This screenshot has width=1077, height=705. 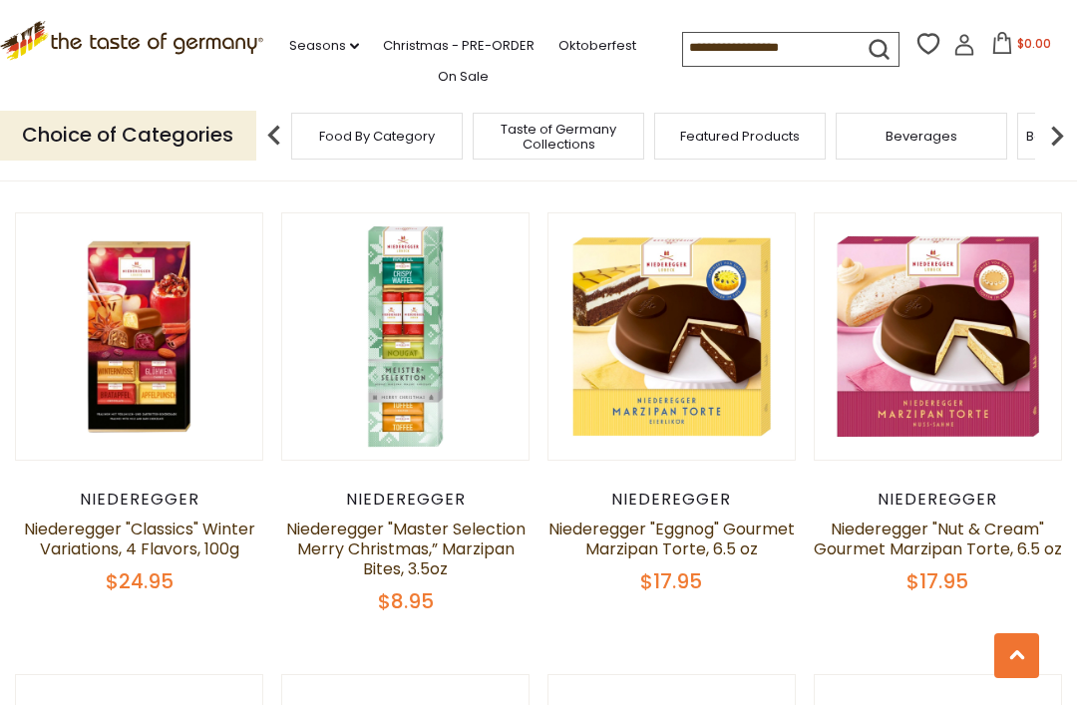 I want to click on a: Seasons, so click(x=324, y=46).